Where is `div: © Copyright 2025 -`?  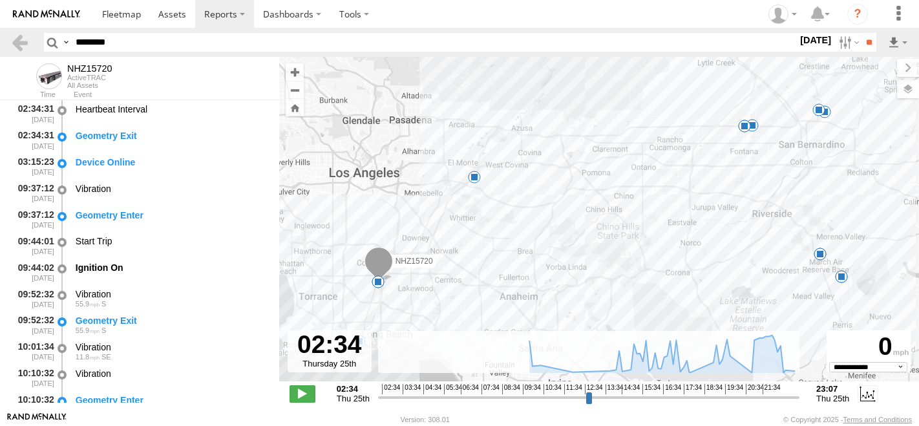 div: © Copyright 2025 - is located at coordinates (847, 419).